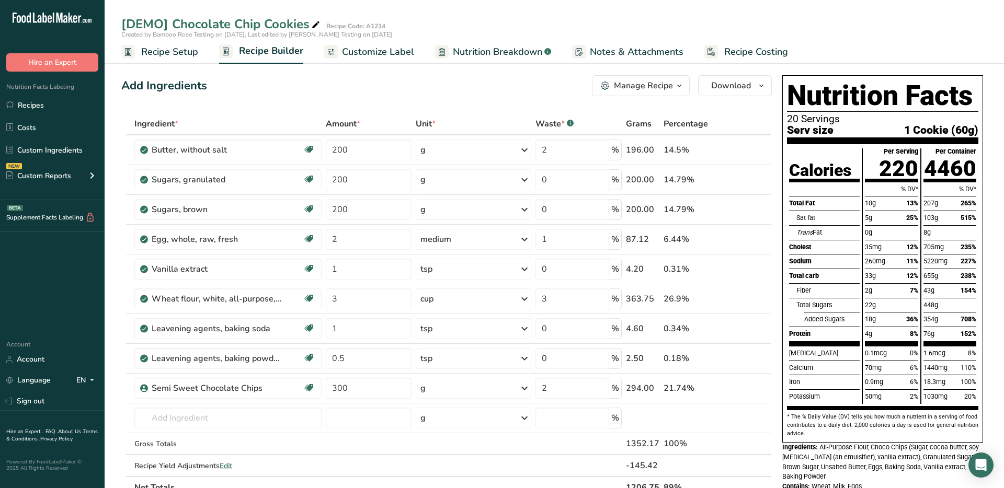  What do you see at coordinates (643, 359) in the screenshot?
I see `div: 2.50` at bounding box center [643, 359].